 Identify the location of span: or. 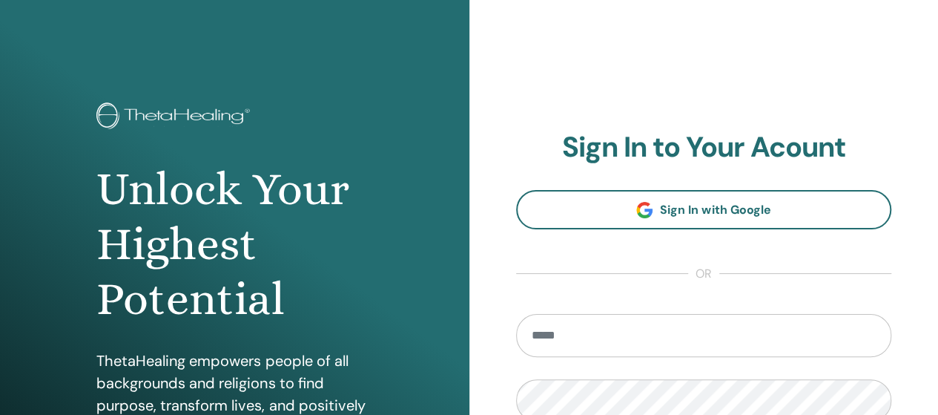
(704, 274).